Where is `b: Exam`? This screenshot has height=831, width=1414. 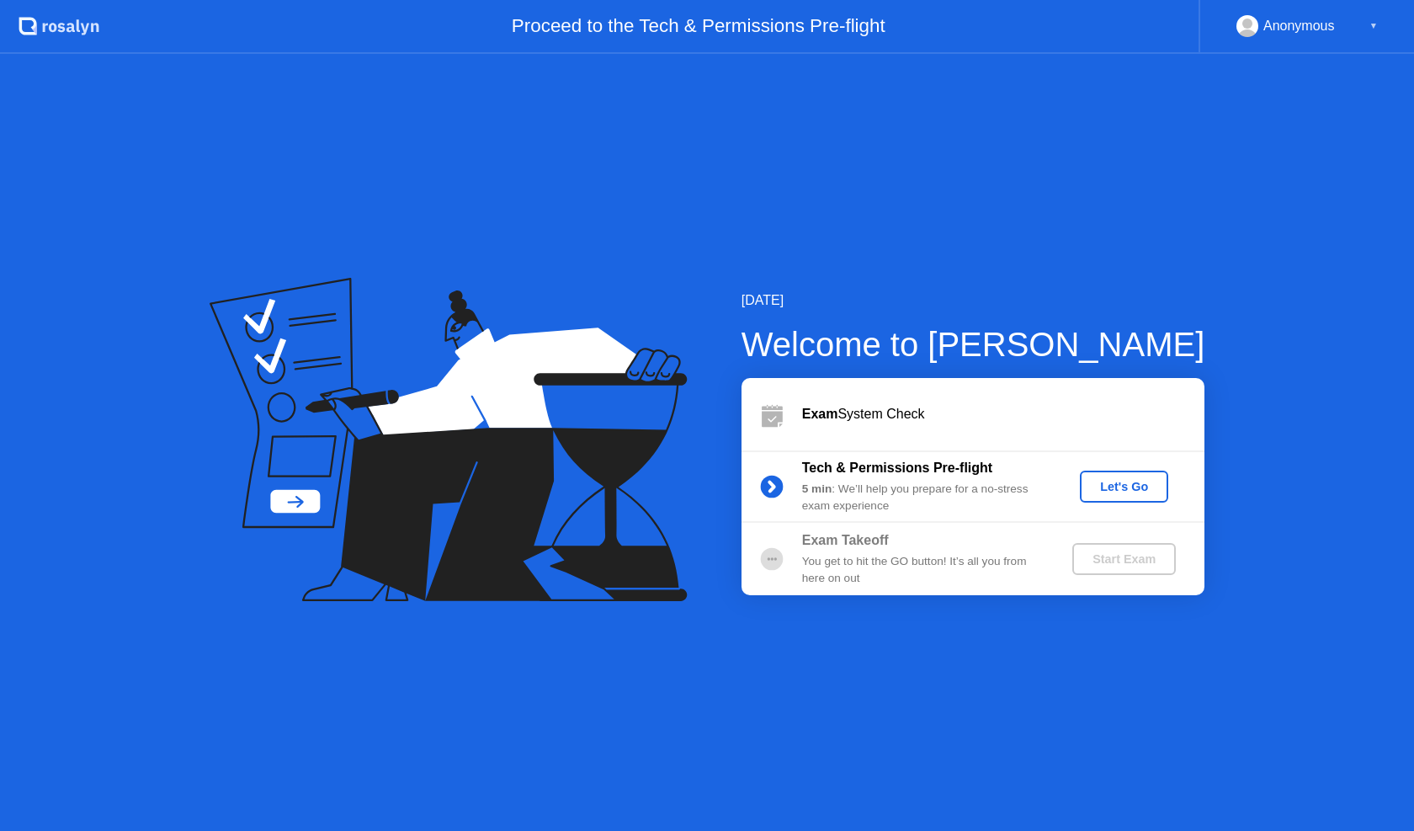
b: Exam is located at coordinates (820, 413).